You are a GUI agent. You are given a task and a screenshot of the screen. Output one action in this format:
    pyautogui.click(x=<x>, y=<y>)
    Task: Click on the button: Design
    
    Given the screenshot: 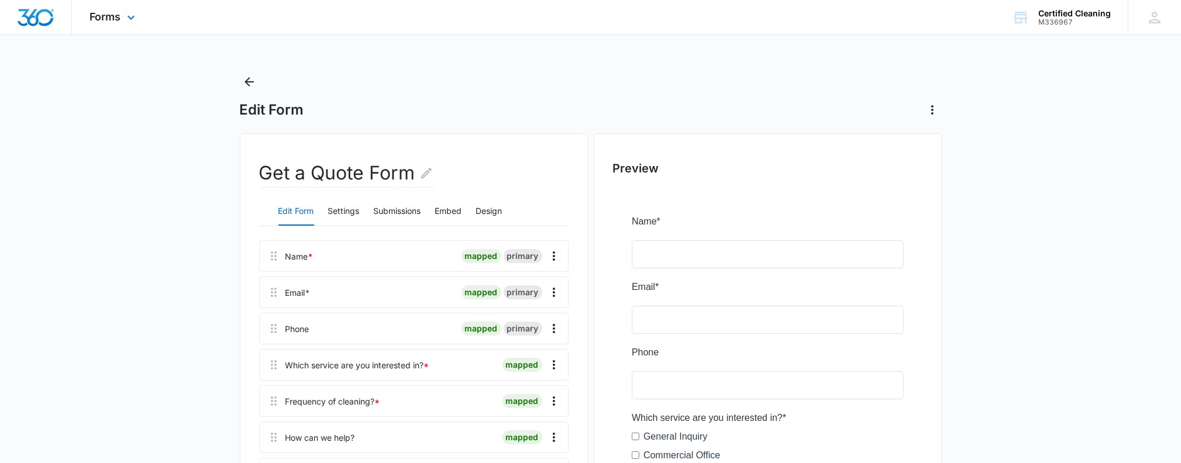 What is the action you would take?
    pyautogui.click(x=489, y=212)
    